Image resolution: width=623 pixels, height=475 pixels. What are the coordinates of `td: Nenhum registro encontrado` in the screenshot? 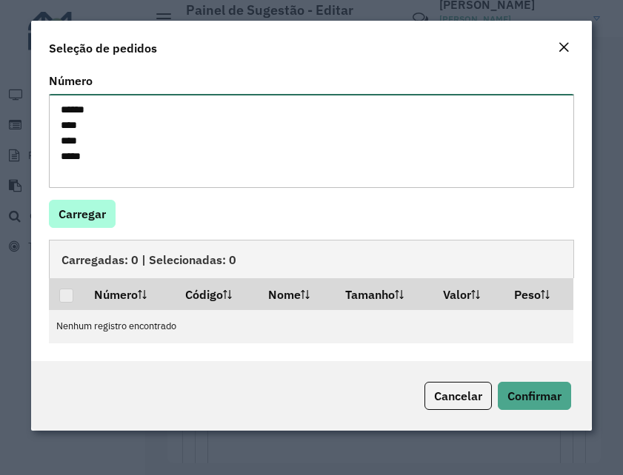 It's located at (311, 327).